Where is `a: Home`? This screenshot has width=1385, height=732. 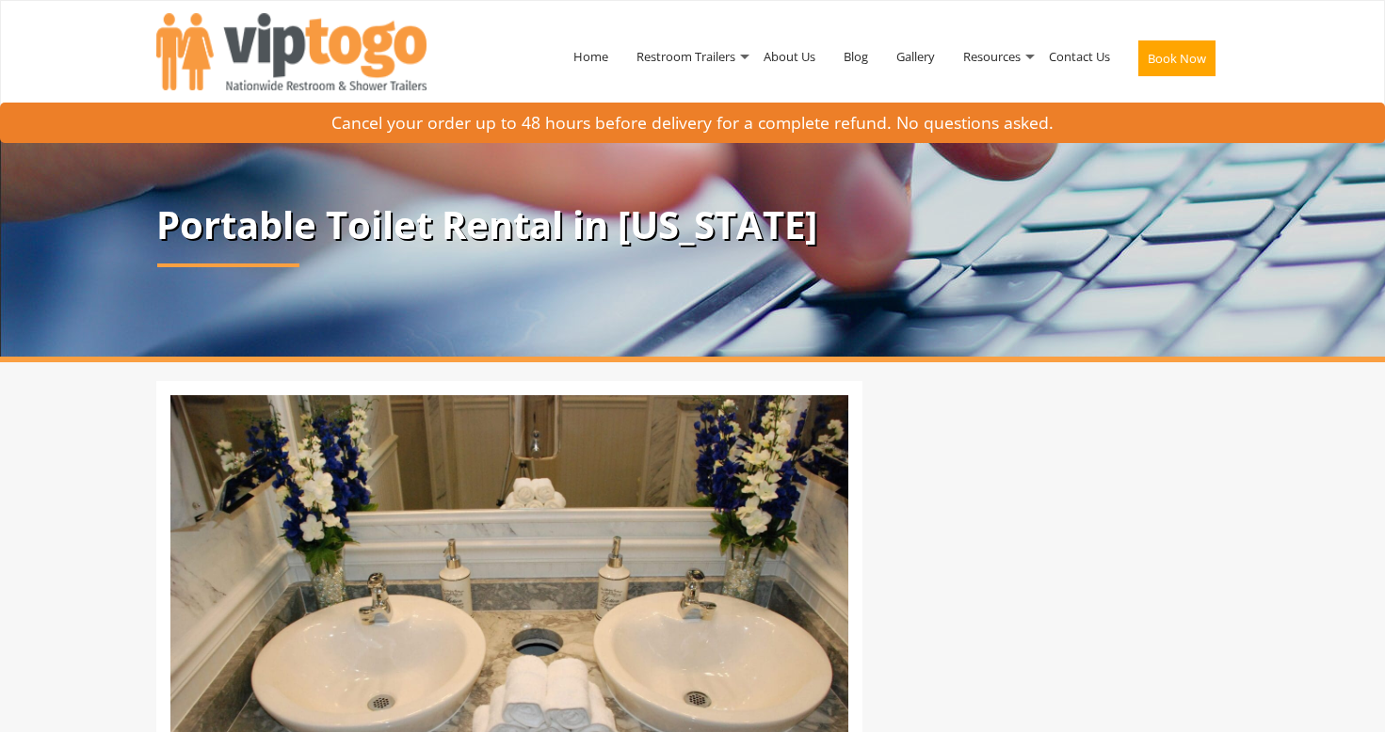 a: Home is located at coordinates (590, 56).